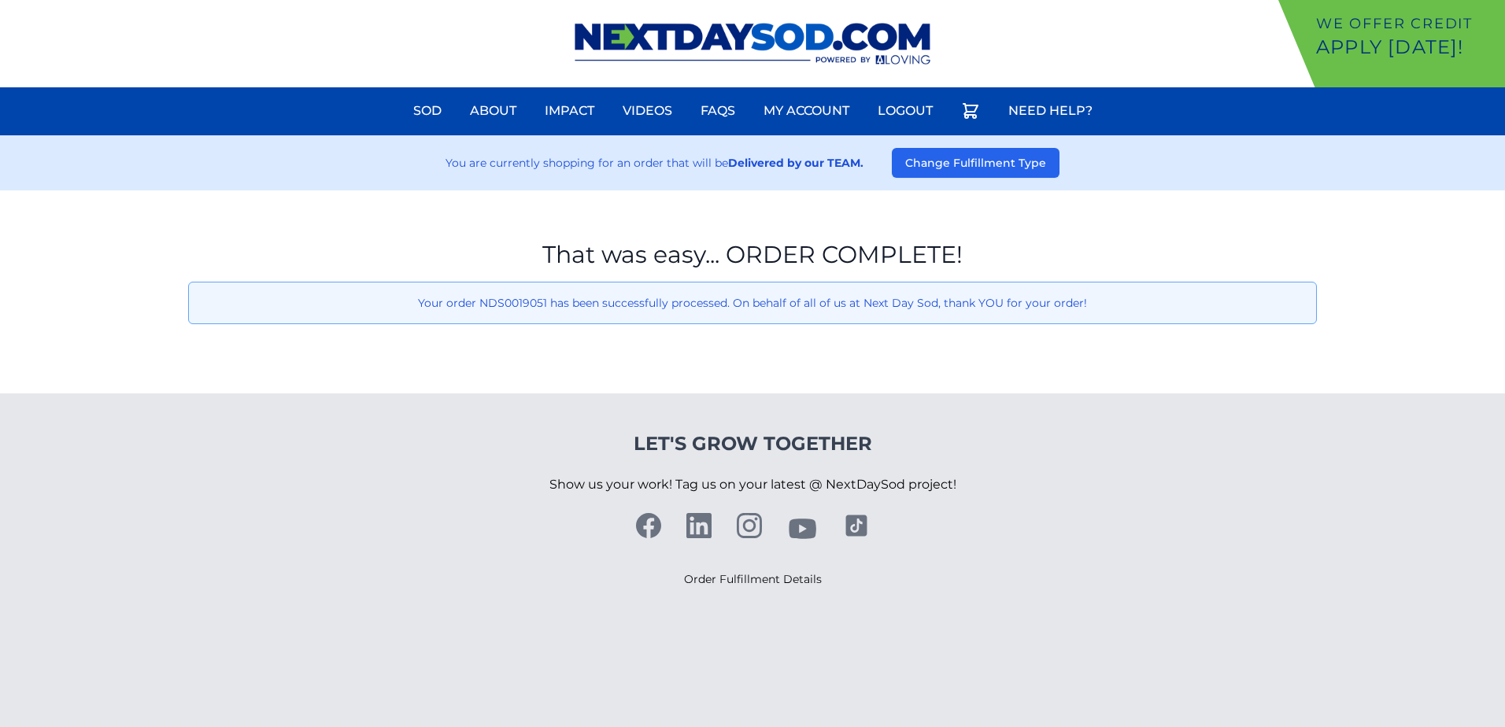 The image size is (1505, 727). I want to click on a: Impact, so click(569, 111).